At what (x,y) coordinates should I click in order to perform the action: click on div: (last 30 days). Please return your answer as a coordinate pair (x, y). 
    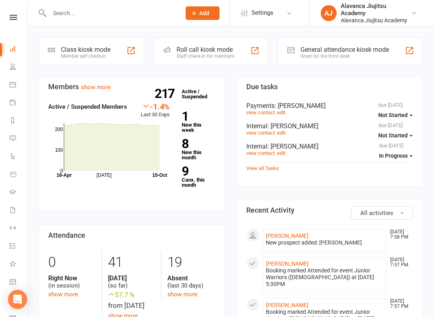
    Looking at the image, I should click on (191, 282).